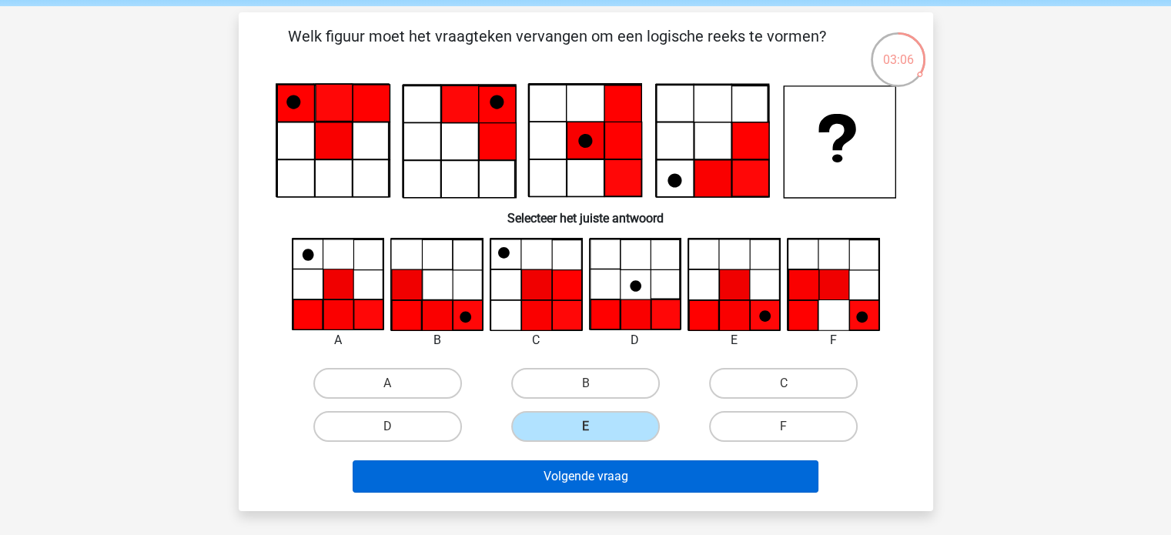 This screenshot has height=535, width=1171. I want to click on div: D, so click(635, 340).